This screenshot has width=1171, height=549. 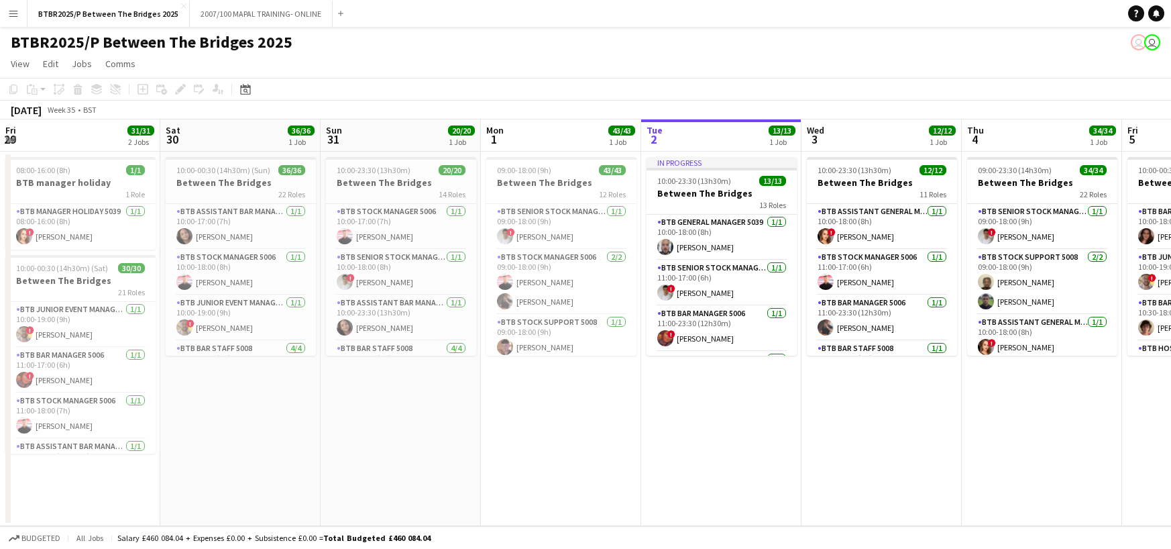 I want to click on div: Salary £460 084.04 + Expenses £0.00 + Subsistence £0.00 =, so click(x=274, y=537).